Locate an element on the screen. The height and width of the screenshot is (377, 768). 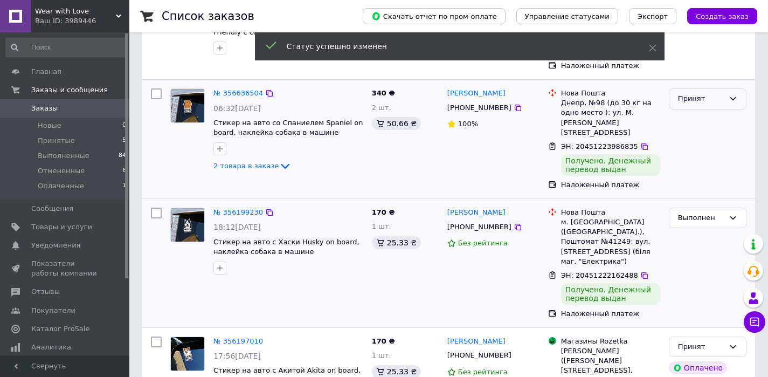
div: Магазины Rozetka is located at coordinates (611, 341).